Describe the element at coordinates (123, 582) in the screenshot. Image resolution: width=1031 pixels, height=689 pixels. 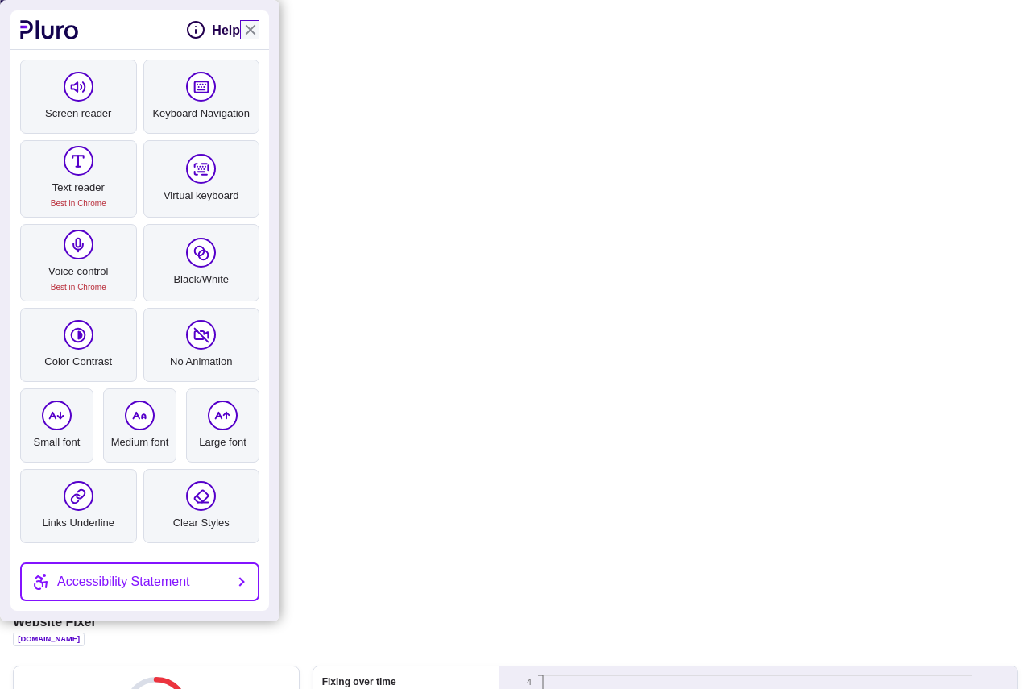
I see `span: Accessibility Statement` at that location.